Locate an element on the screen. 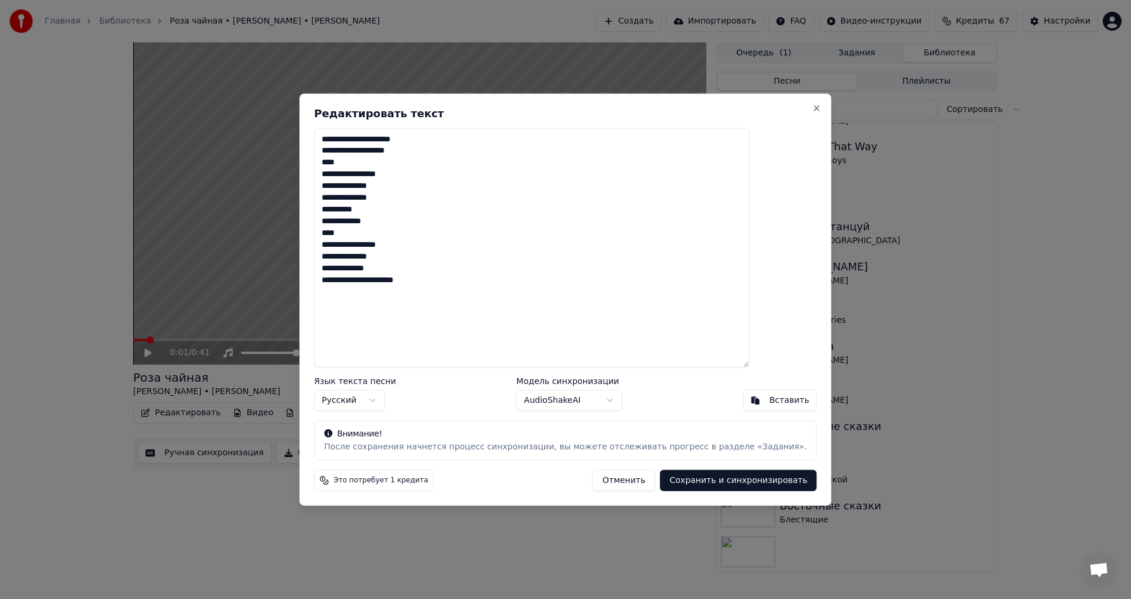  div: Внимание! is located at coordinates (565, 434).